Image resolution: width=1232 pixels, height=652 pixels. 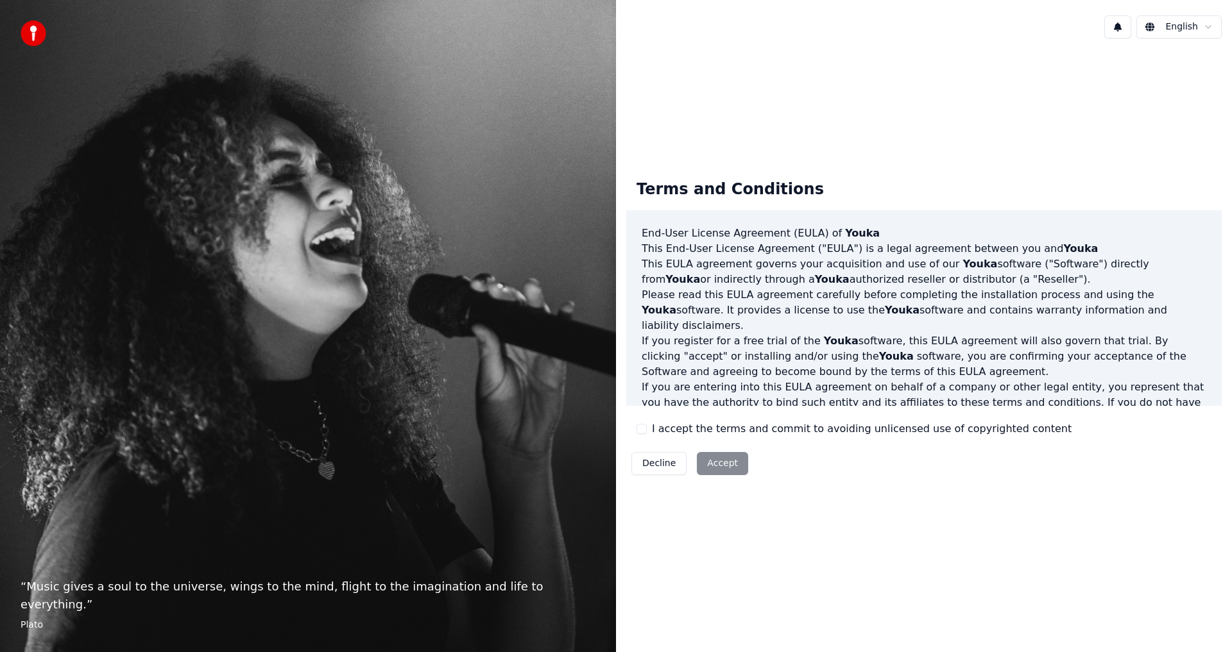 I want to click on p: “ Music gives a soul to the universe, wings to the mind, flight to the imagination and life to ev..., so click(x=308, y=596).